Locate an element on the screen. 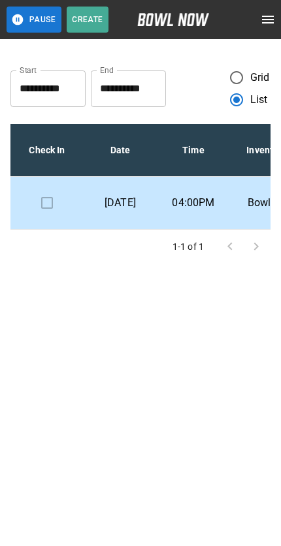 The width and height of the screenshot is (281, 546). input: Choose date, selected date is Oct 6, 2025 is located at coordinates (128, 89).